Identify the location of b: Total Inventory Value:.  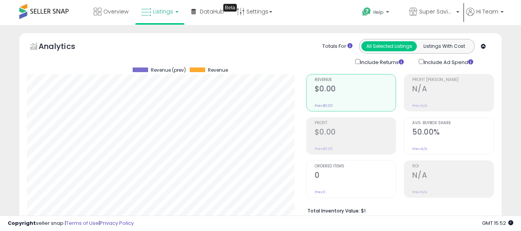
(333, 210).